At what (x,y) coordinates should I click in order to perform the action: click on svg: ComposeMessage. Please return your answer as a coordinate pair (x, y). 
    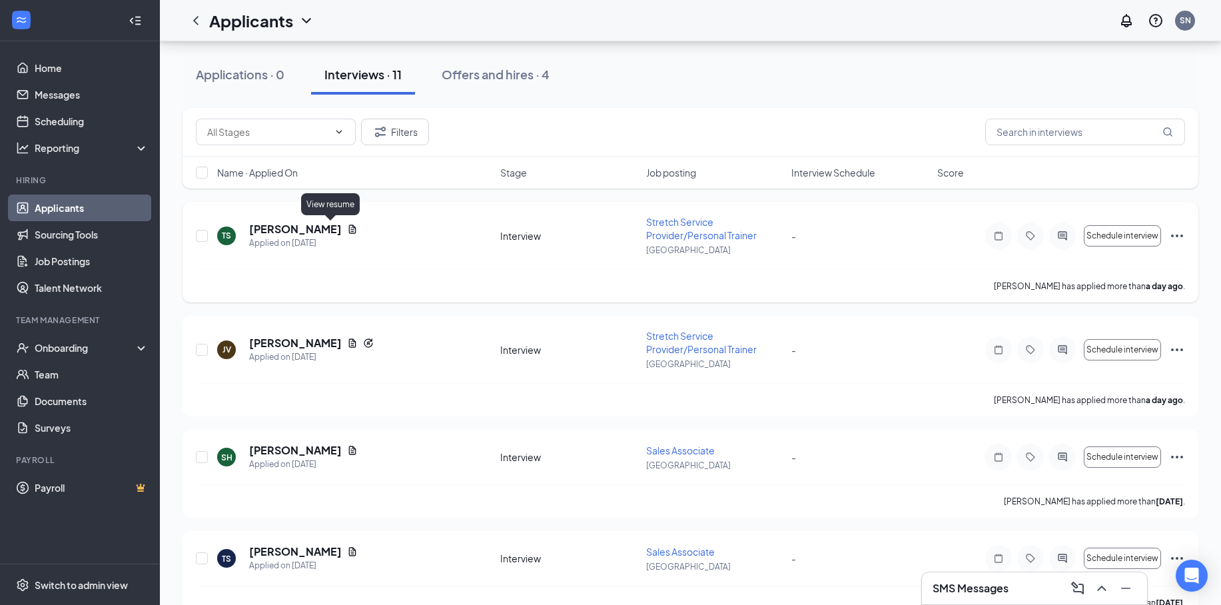
    Looking at the image, I should click on (1078, 588).